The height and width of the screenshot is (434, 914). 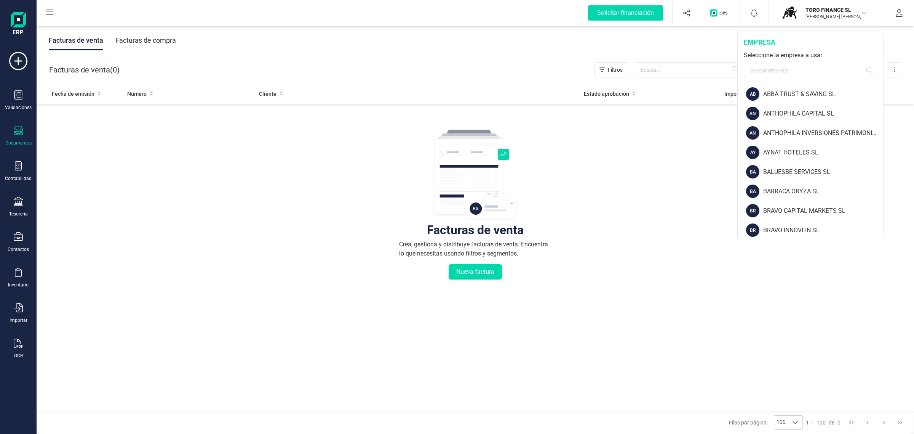 What do you see at coordinates (823, 114) in the screenshot?
I see `div: ANTHOPHILA CAPITAL SL` at bounding box center [823, 114].